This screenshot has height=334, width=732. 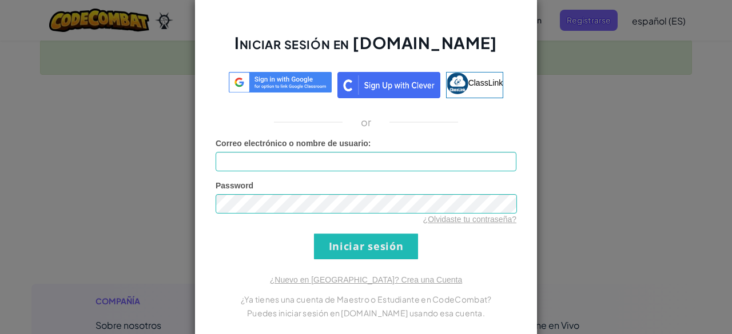 What do you see at coordinates (457, 83) in the screenshot?
I see `img: classlink-logo-small.png` at bounding box center [457, 83].